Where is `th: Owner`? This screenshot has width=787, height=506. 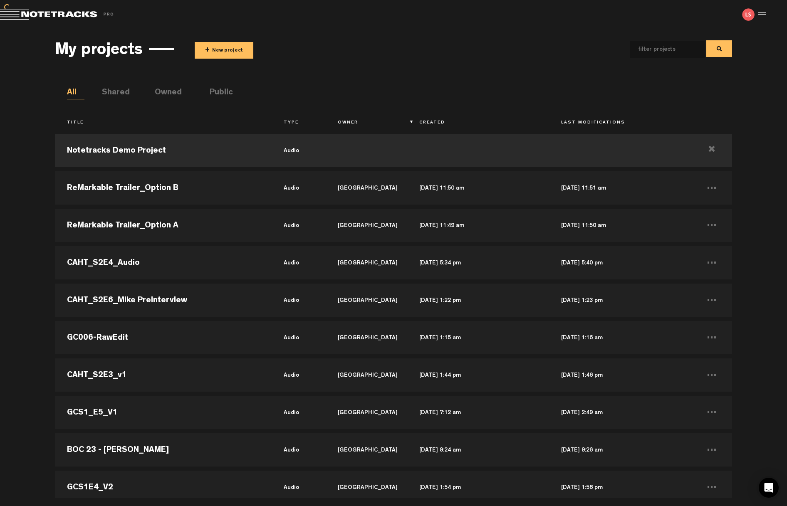 th: Owner is located at coordinates (366, 123).